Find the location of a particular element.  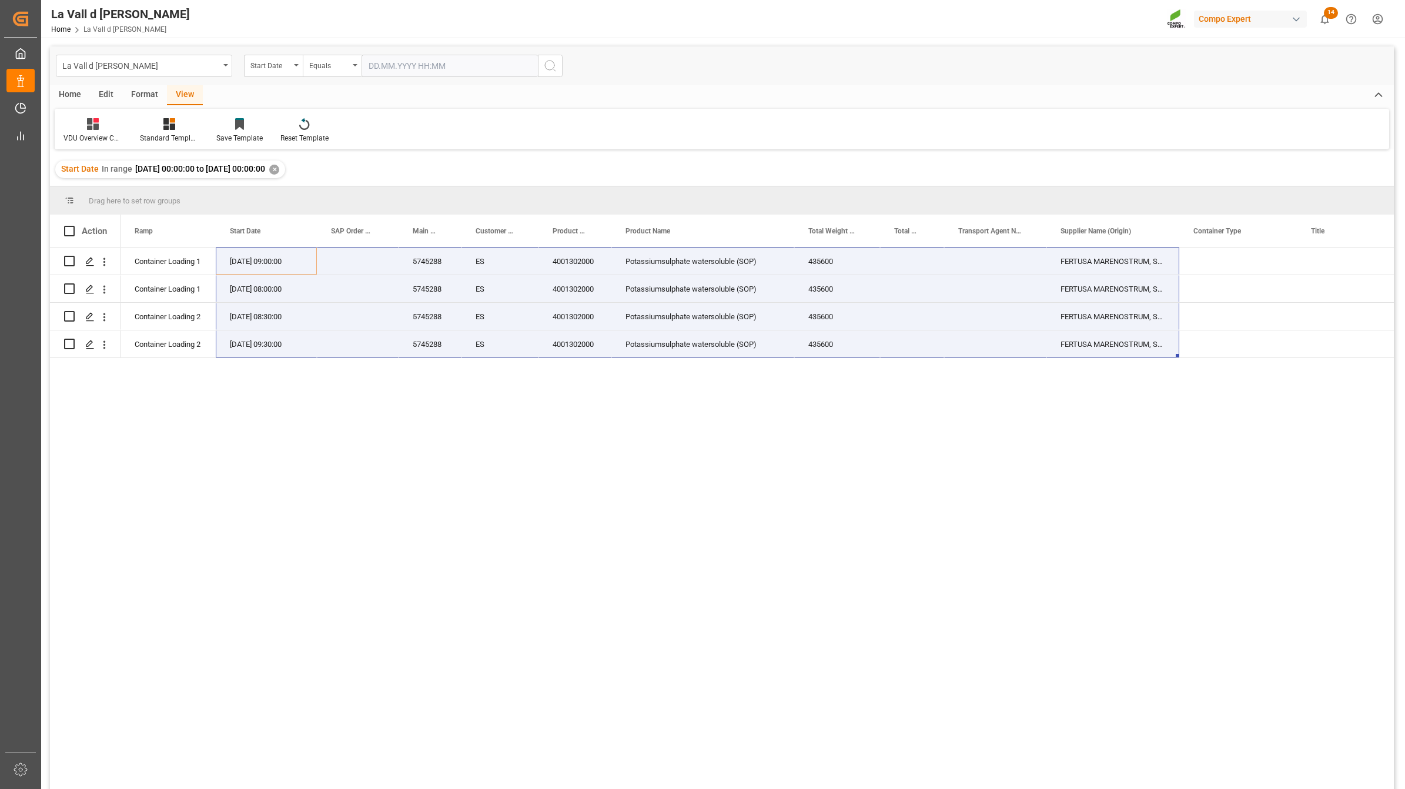

span: Container Type is located at coordinates (1217, 231).